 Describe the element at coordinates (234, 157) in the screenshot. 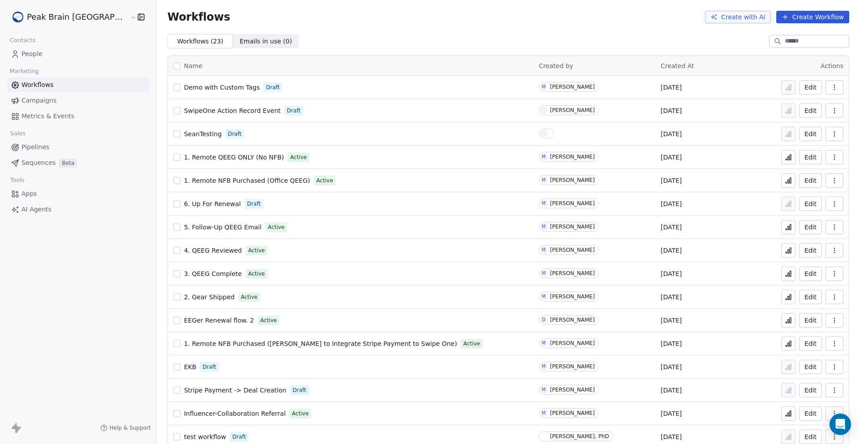

I see `span: 1. Remote QEEG ONLY (No NFB)` at that location.